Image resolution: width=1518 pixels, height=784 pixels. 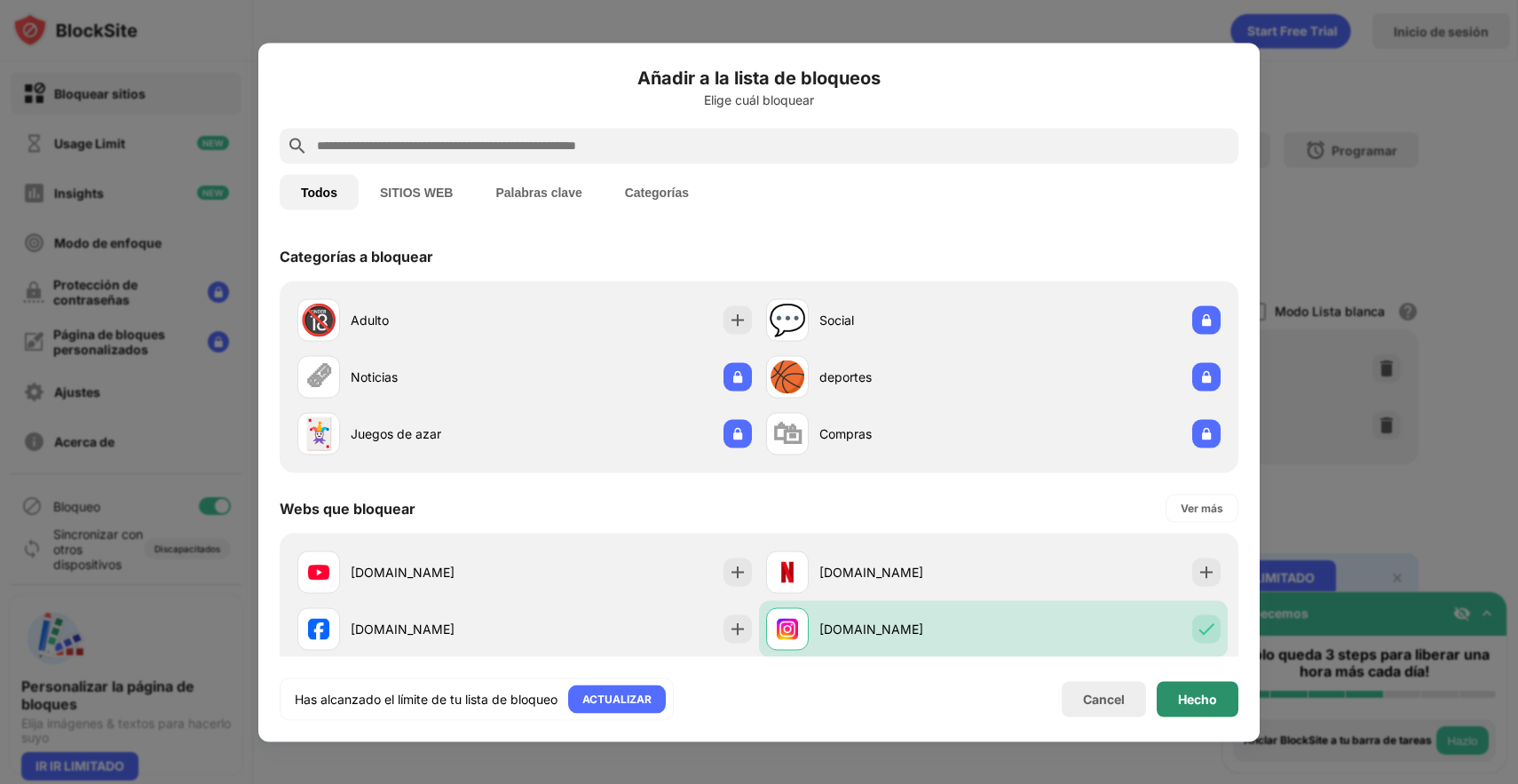 What do you see at coordinates (1198, 699) in the screenshot?
I see `div: Hecho` at bounding box center [1198, 699].